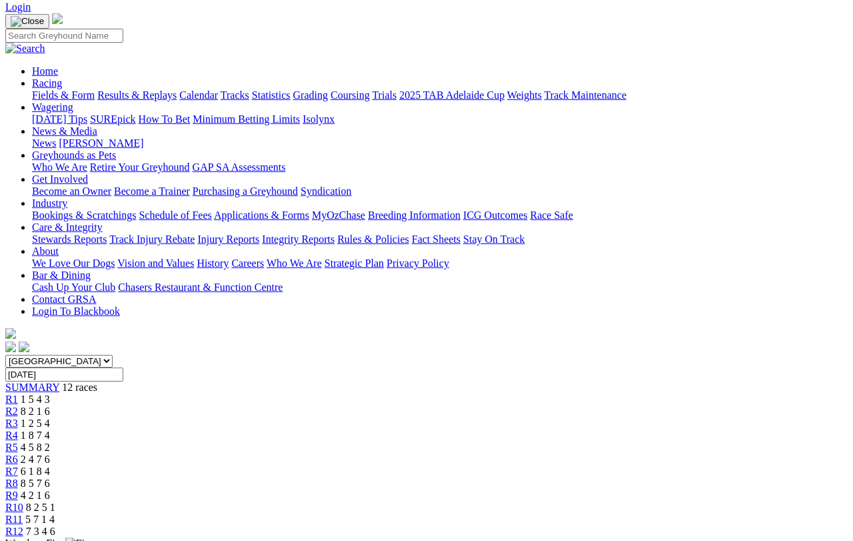 The width and height of the screenshot is (853, 541). What do you see at coordinates (35, 435) in the screenshot?
I see `span: 1 8 7 4` at bounding box center [35, 435].